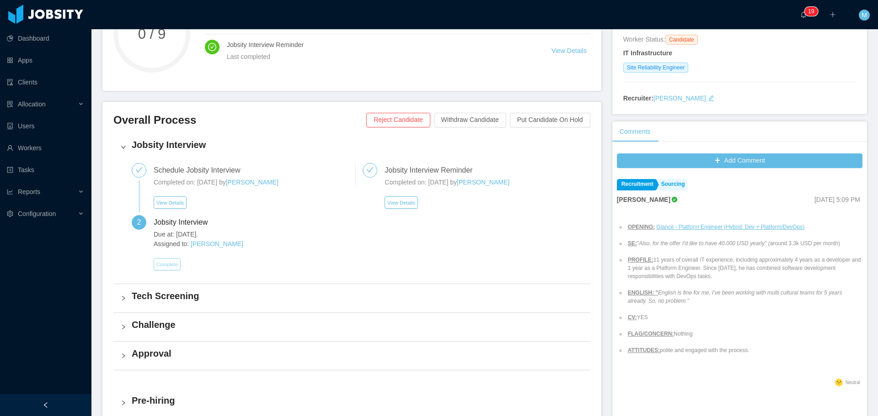 The image size is (878, 416). Describe the element at coordinates (643, 293) in the screenshot. I see `ins: ENGLISH: "` at that location.